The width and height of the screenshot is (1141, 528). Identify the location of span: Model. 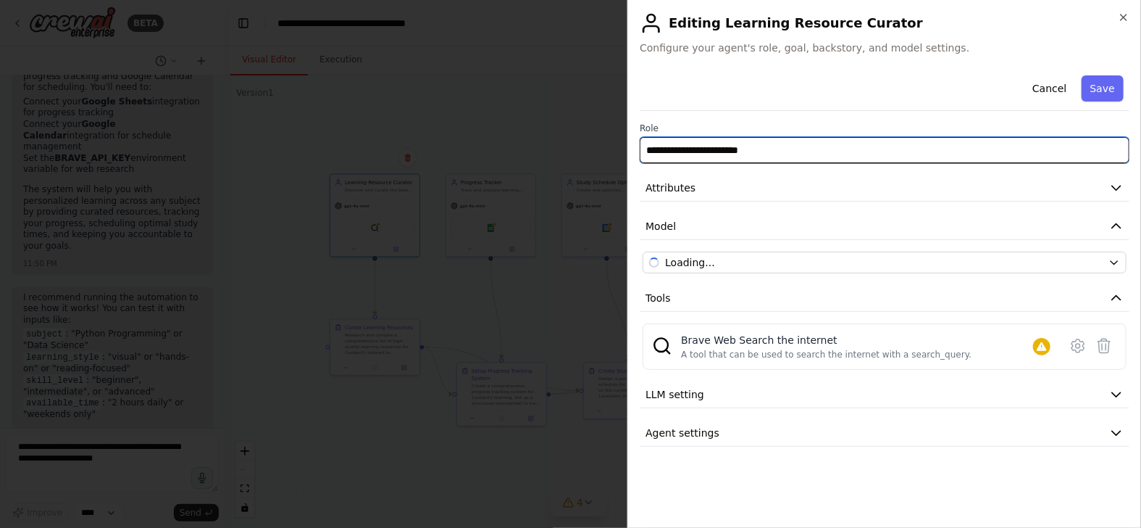
(661, 226).